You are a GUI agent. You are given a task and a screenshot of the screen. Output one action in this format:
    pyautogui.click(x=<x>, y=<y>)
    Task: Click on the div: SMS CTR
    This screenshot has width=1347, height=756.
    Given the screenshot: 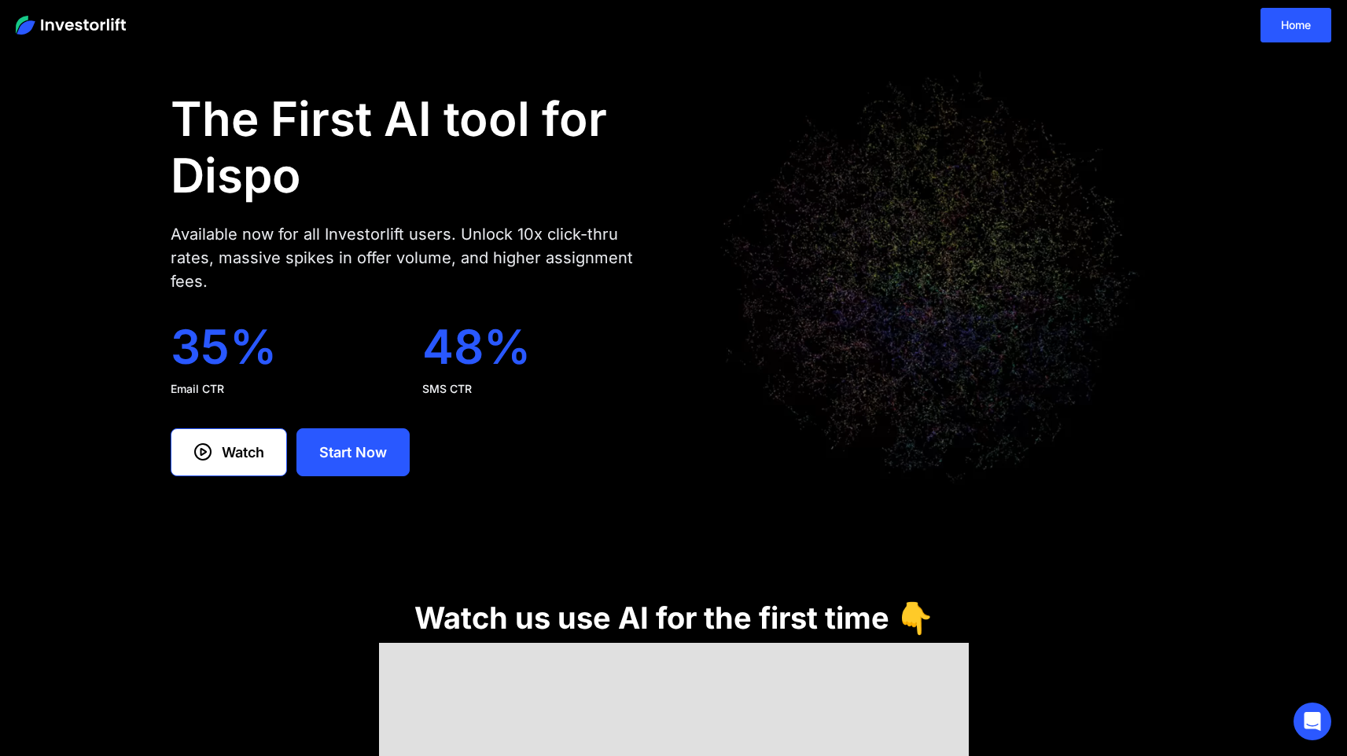 What is the action you would take?
    pyautogui.click(x=535, y=389)
    